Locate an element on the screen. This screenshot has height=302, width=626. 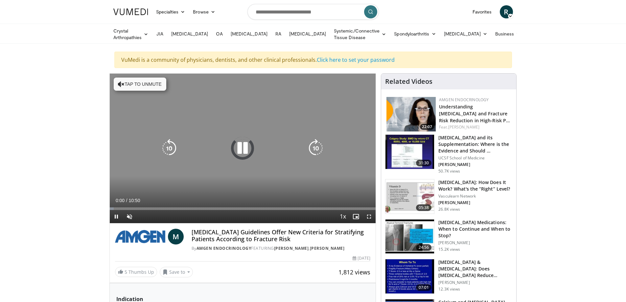
span: 0:00 is located at coordinates (120, 200).